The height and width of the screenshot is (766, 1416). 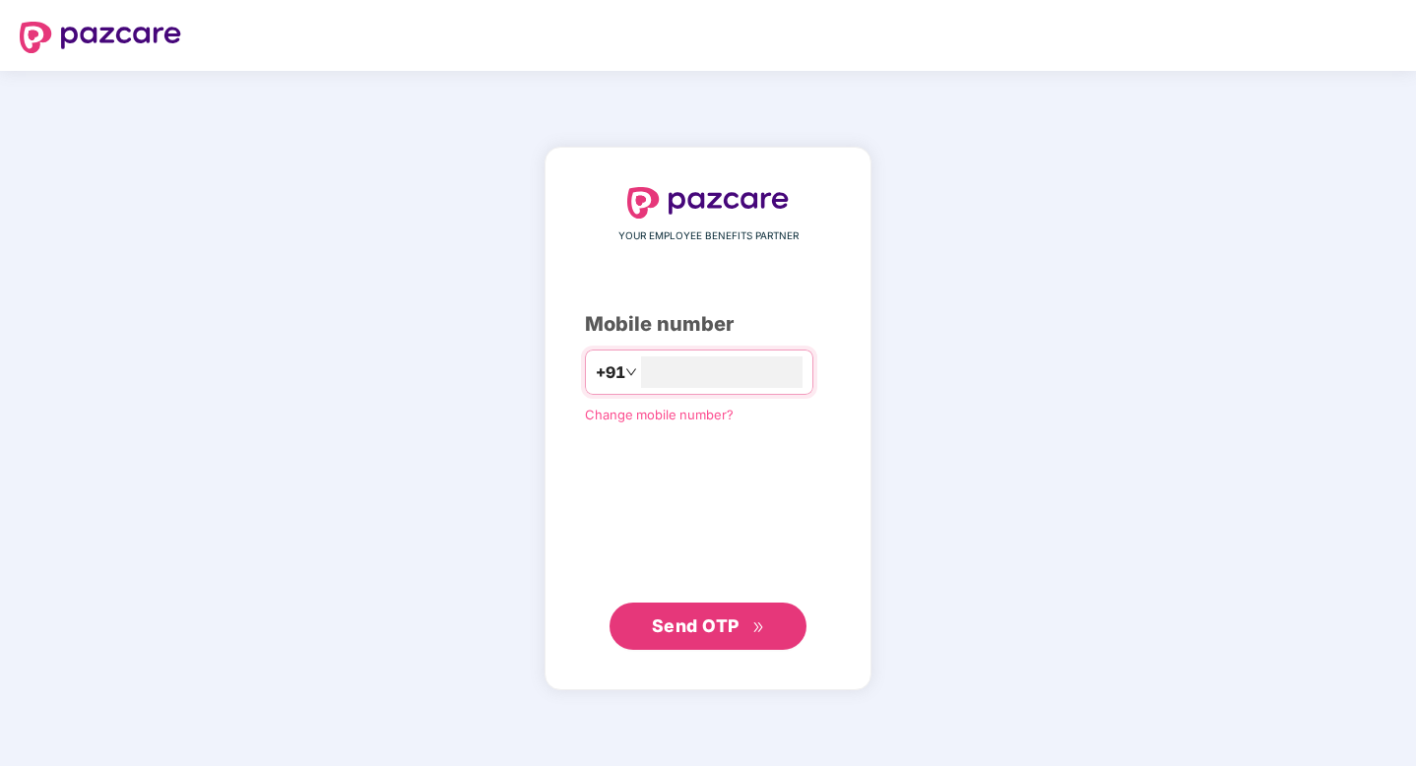 What do you see at coordinates (708, 626) in the screenshot?
I see `button: Send OTPdouble-right` at bounding box center [708, 626].